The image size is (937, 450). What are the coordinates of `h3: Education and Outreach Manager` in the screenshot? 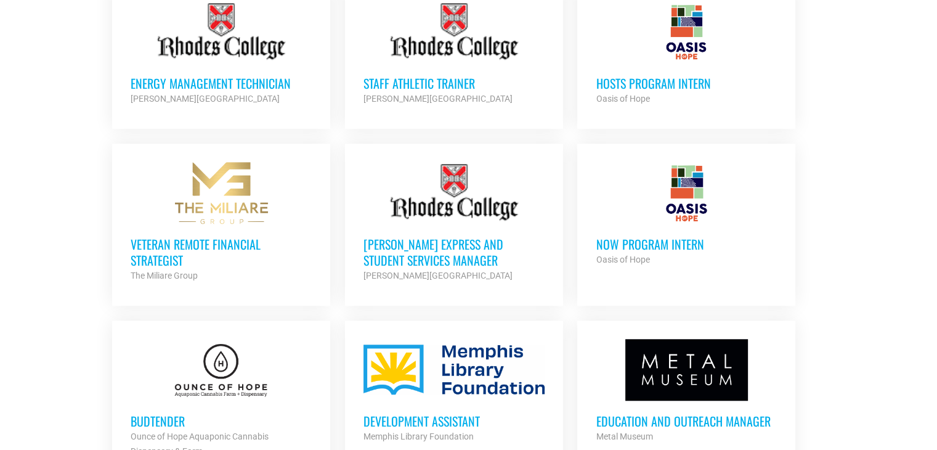 It's located at (686, 421).